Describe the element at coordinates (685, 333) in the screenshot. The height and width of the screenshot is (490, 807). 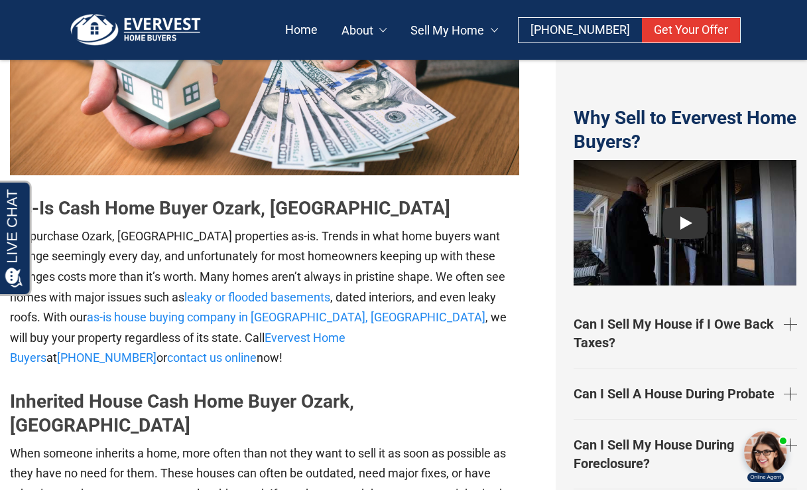
I see `a: Can I Sell My House if I Owe Back Taxes?` at that location.